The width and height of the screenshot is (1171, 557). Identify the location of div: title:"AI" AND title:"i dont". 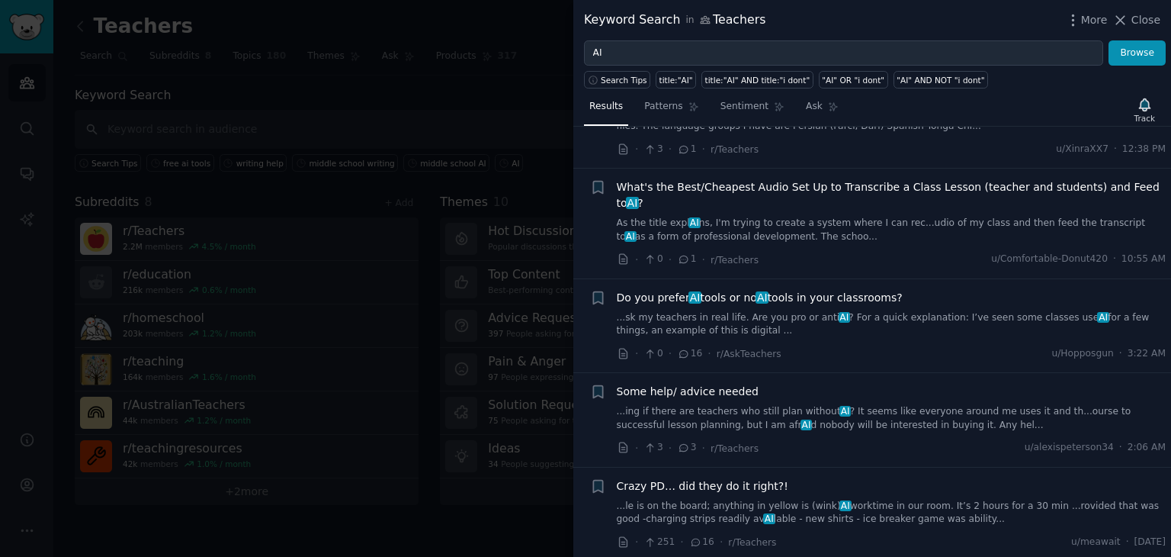
(758, 80).